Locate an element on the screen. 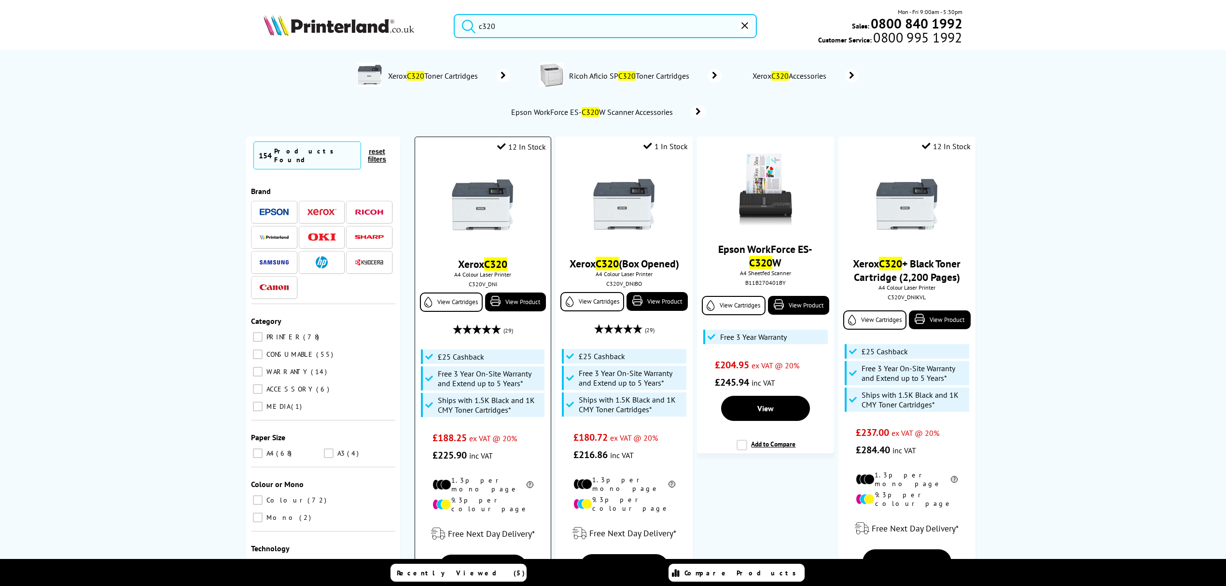 Image resolution: width=1226 pixels, height=586 pixels. span: Mono is located at coordinates (281, 517).